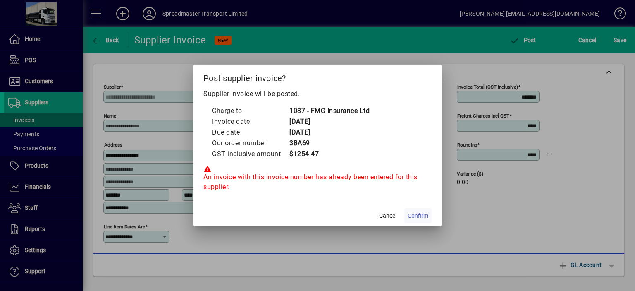 The width and height of the screenshot is (635, 291). Describe the element at coordinates (250, 154) in the screenshot. I see `td: GST inclusive amount` at that location.